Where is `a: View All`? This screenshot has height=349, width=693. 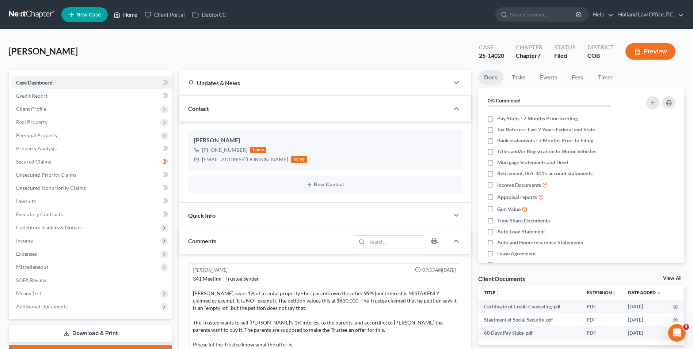
a: View All is located at coordinates (672, 278).